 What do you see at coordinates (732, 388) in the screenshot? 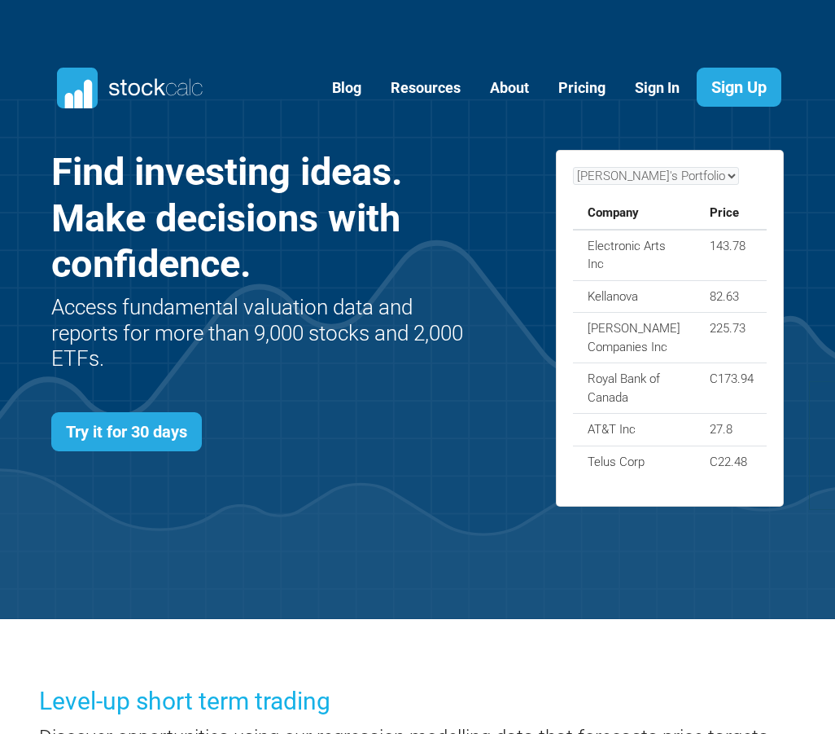
I see `td: C173.94` at bounding box center [732, 388].